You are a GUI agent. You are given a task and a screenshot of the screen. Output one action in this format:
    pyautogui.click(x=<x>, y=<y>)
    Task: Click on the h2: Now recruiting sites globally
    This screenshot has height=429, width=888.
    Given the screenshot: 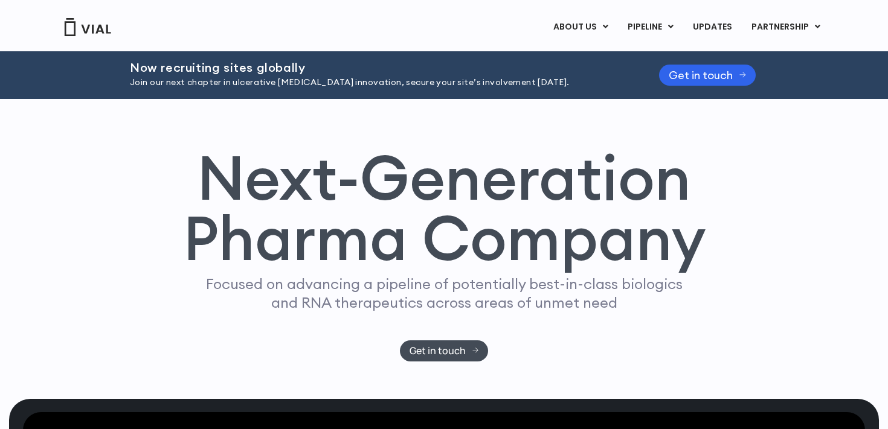 What is the action you would take?
    pyautogui.click(x=379, y=68)
    